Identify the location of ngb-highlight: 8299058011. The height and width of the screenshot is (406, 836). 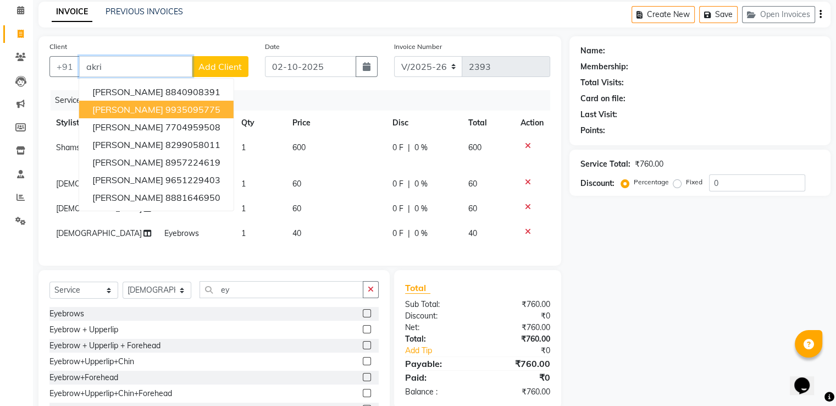
(193, 145).